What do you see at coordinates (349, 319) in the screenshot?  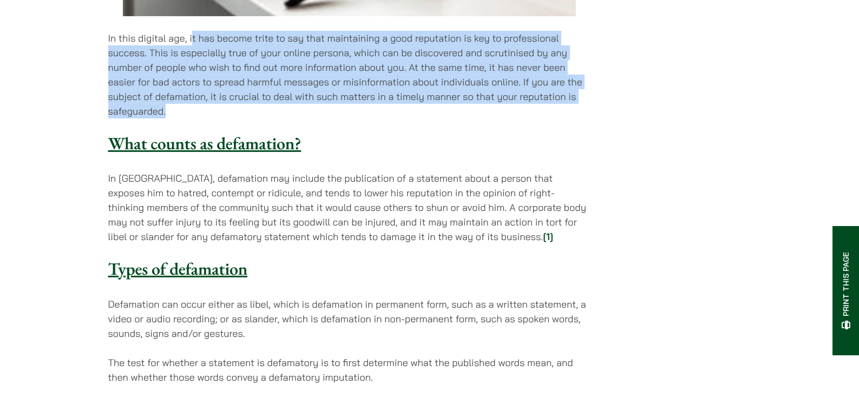 I see `p: Defamation can occur either as libel, which is defamation in permanent form, such as a written st...` at bounding box center [349, 319].